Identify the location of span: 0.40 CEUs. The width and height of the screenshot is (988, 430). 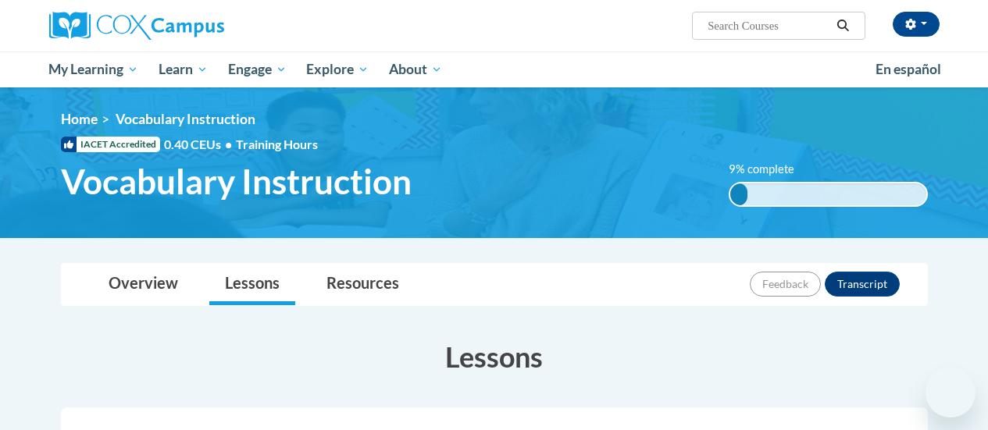
(200, 144).